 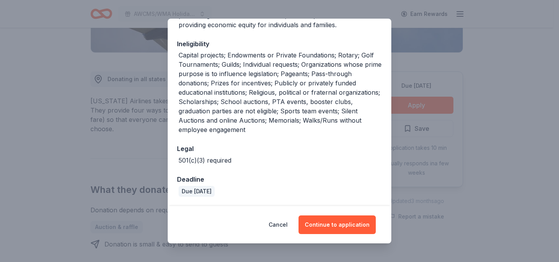 What do you see at coordinates (279, 149) in the screenshot?
I see `div: Legal` at bounding box center [279, 149].